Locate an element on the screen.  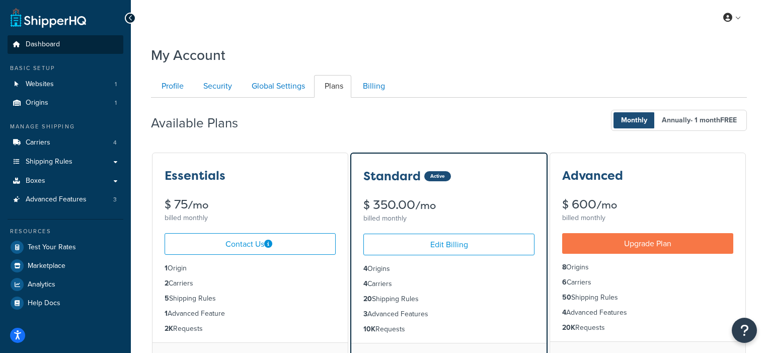
a: Shipping Rules is located at coordinates (65, 162).